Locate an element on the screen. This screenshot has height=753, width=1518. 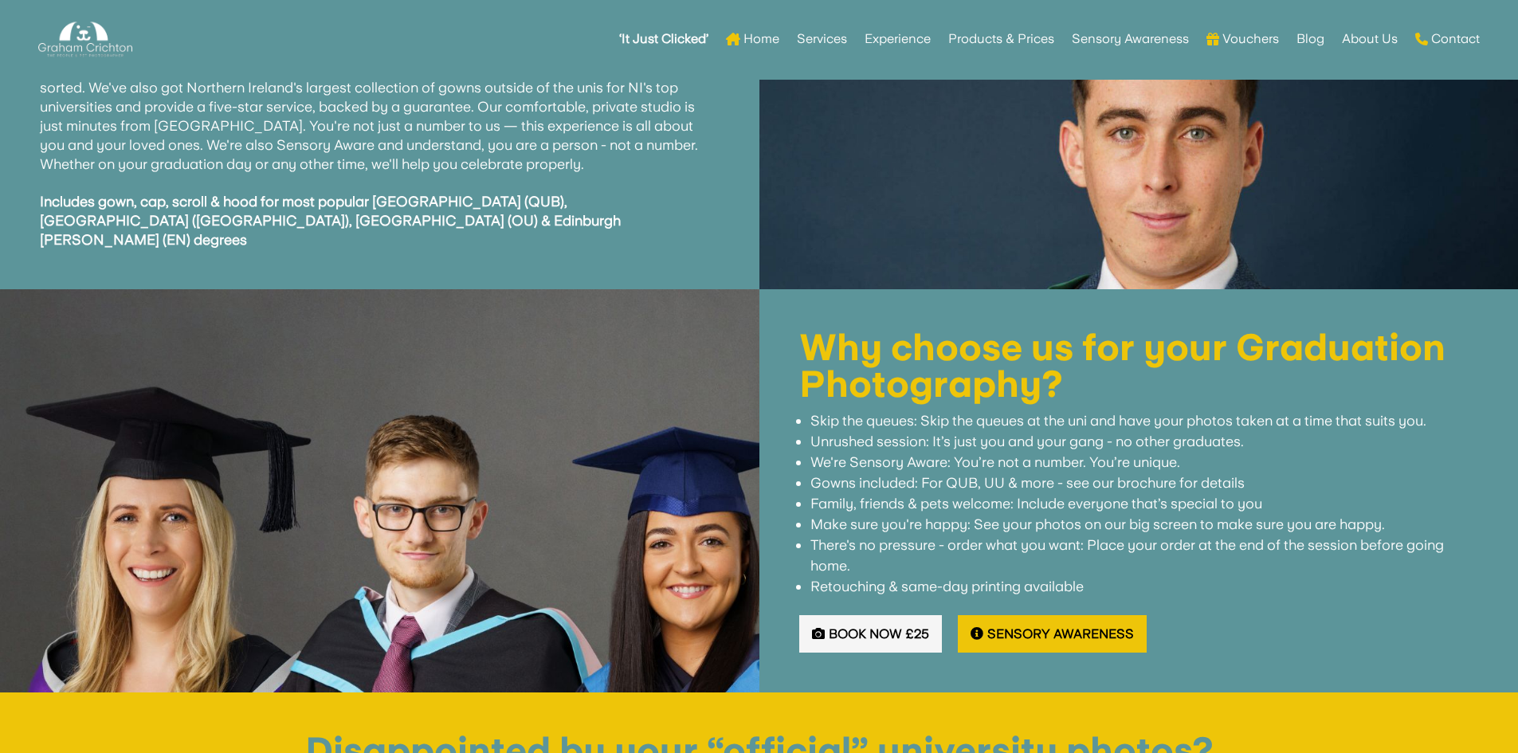
li: Gowns included: For QUB, UU & more - see our brochure for details is located at coordinates (1144, 483).